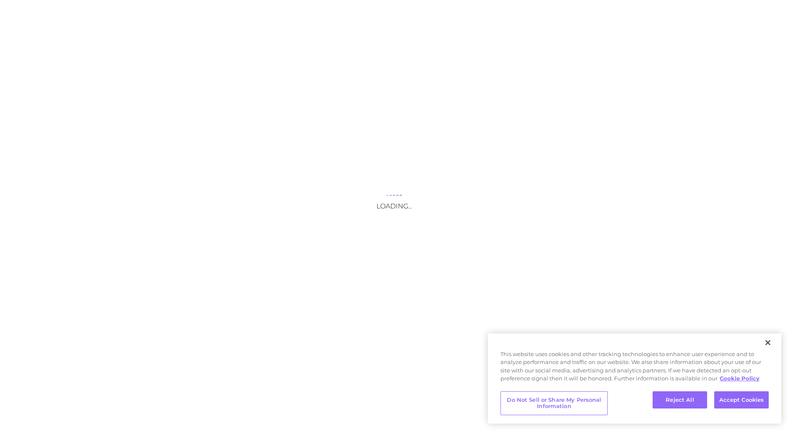  I want to click on div: Privacy, so click(635, 378).